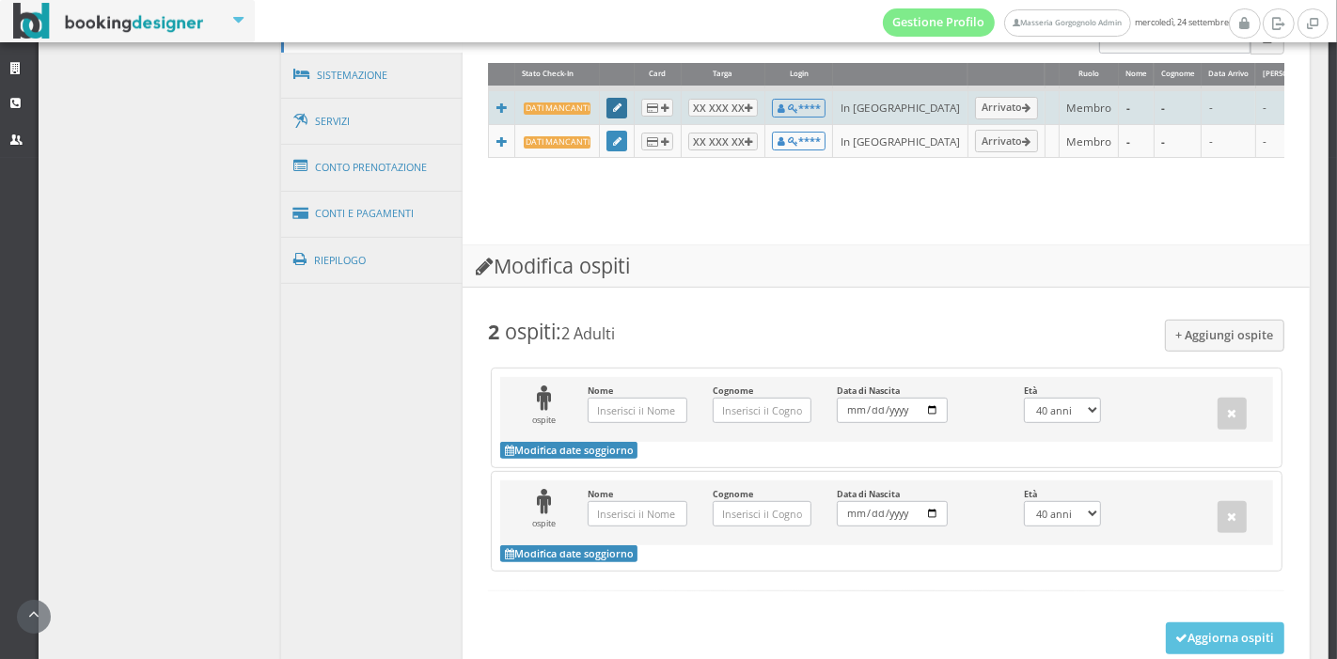  I want to click on div: Ruolo, so click(1089, 74).